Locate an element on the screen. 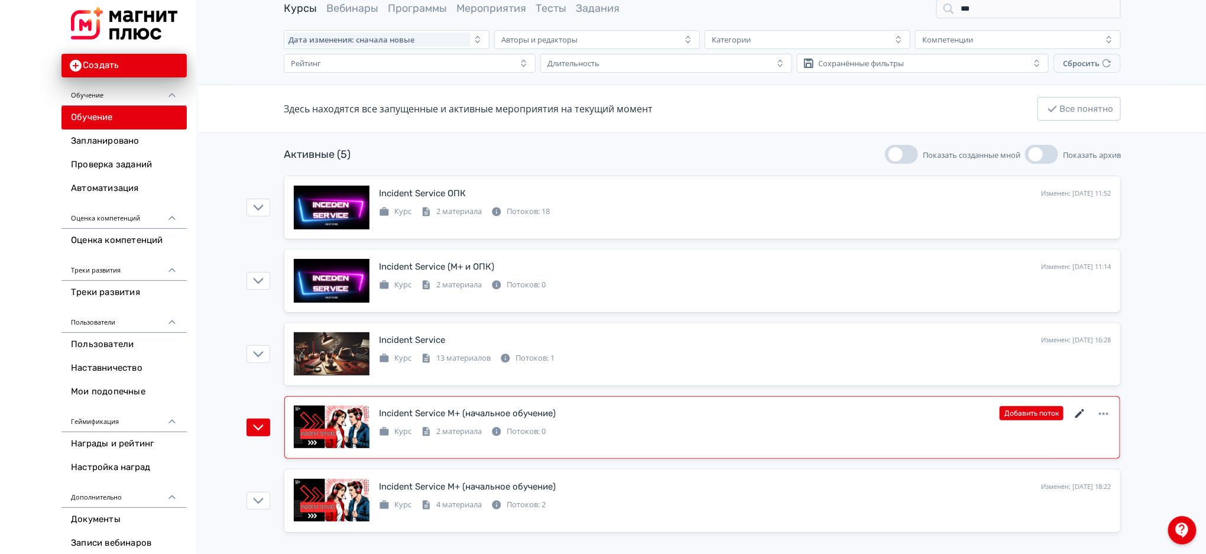 Image resolution: width=1206 pixels, height=554 pixels. button: Создать is located at coordinates (124, 66).